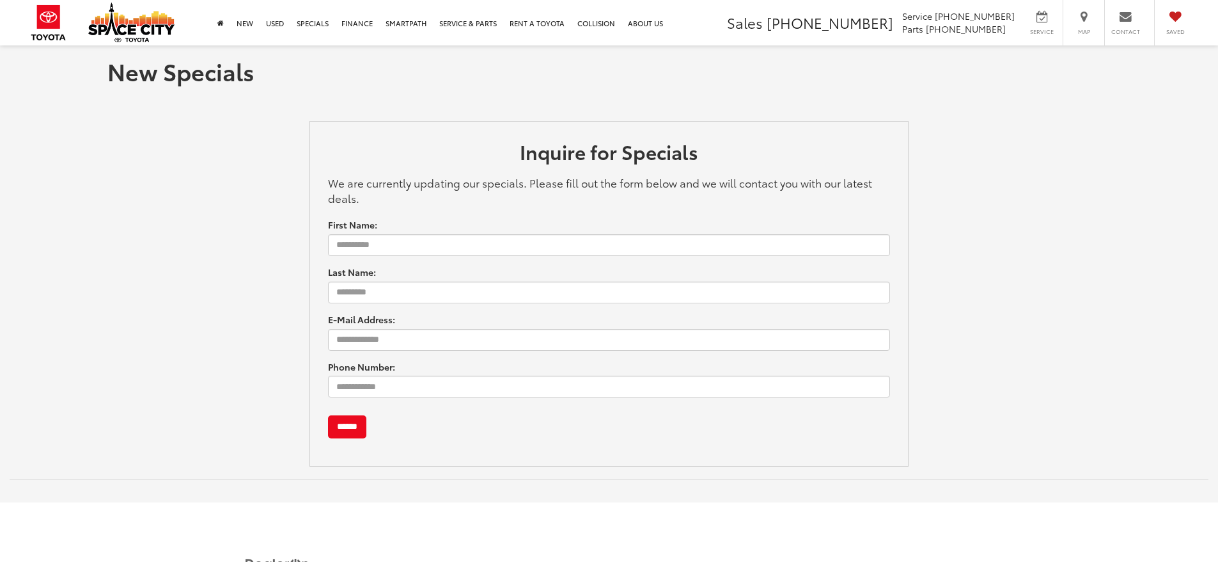 This screenshot has height=562, width=1218. I want to click on label: Phone Number:, so click(361, 367).